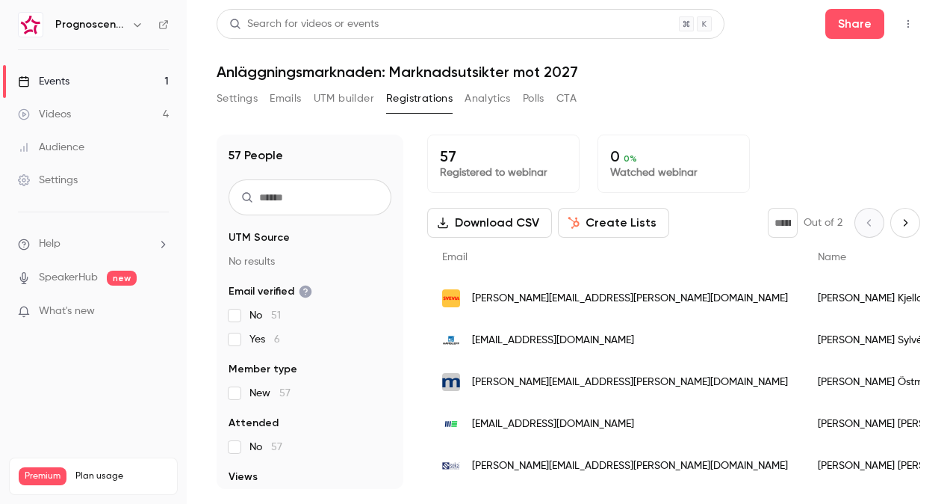  What do you see at coordinates (49, 244) in the screenshot?
I see `span: Help` at bounding box center [49, 244].